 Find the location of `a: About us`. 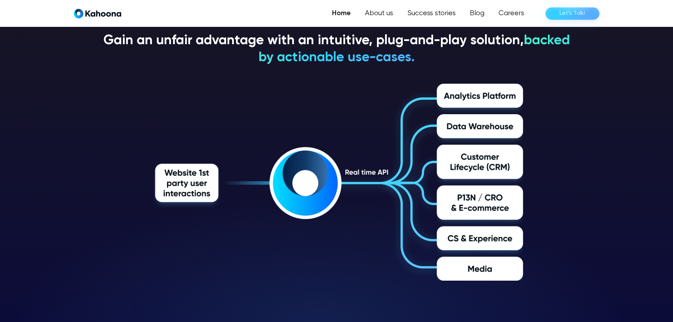

a: About us is located at coordinates (379, 13).